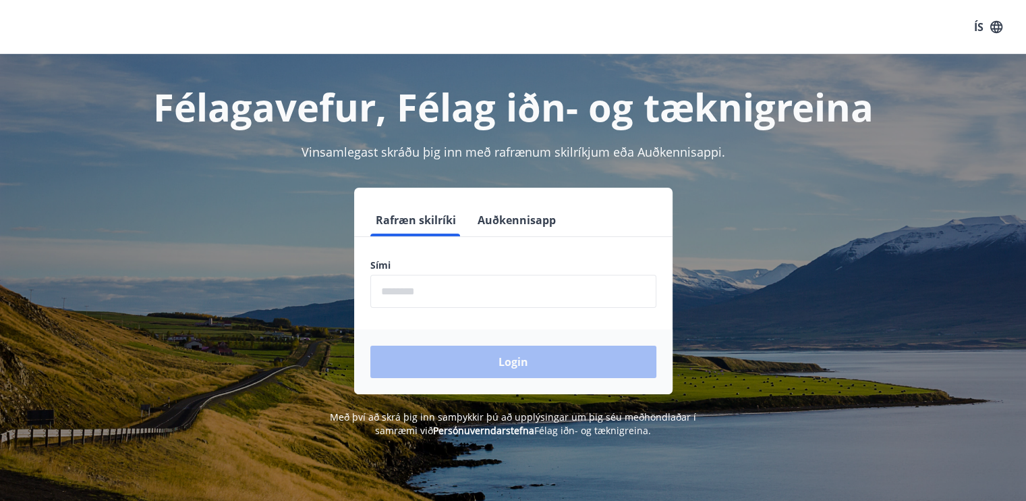 The height and width of the screenshot is (501, 1026). Describe the element at coordinates (514, 152) in the screenshot. I see `span: Vinsamlegast skráðu þig inn með rafrænum skilríkjum eða Auðkennisappi.` at that location.